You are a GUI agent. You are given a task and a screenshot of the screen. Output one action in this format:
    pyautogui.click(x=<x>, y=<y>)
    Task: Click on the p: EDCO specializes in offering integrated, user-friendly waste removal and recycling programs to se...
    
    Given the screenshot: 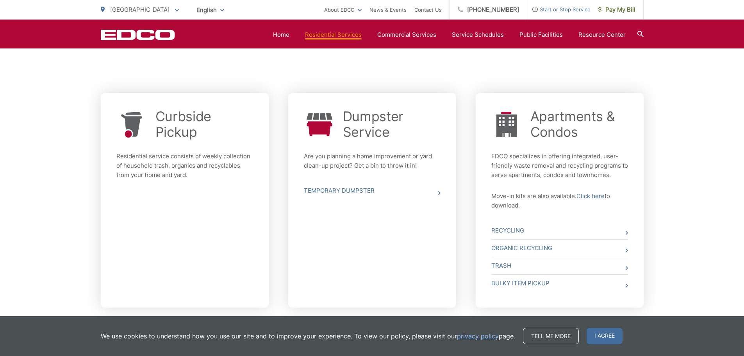 What is the action you would take?
    pyautogui.click(x=559, y=165)
    